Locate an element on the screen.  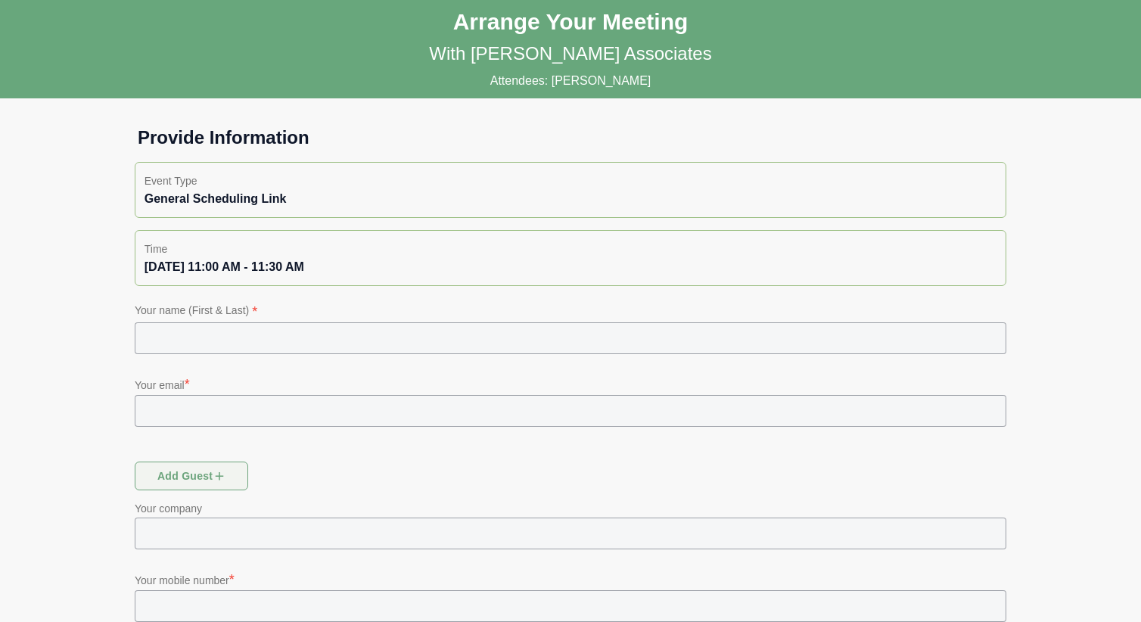
h1: Arrange Your Meeting is located at coordinates (571, 22).